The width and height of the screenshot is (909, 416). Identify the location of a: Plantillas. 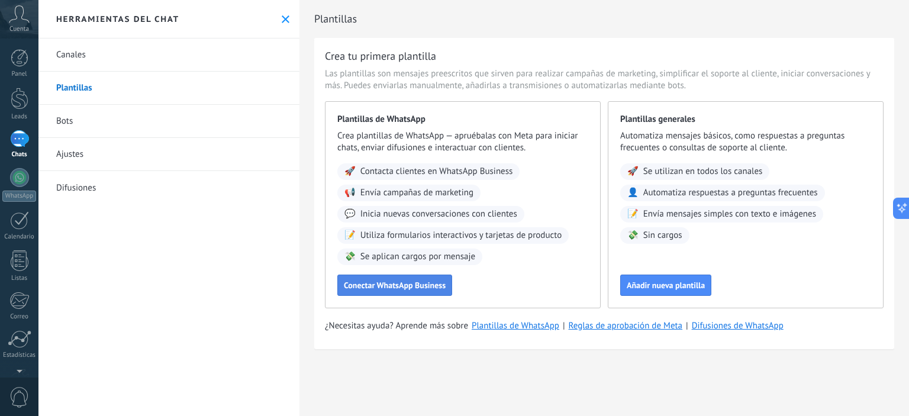
(169, 88).